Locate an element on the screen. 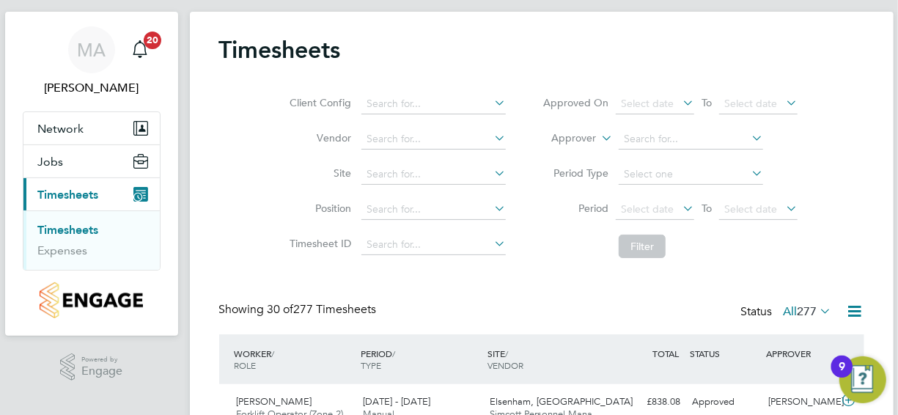 The image size is (898, 415). nav: Main navigation is located at coordinates (92, 174).